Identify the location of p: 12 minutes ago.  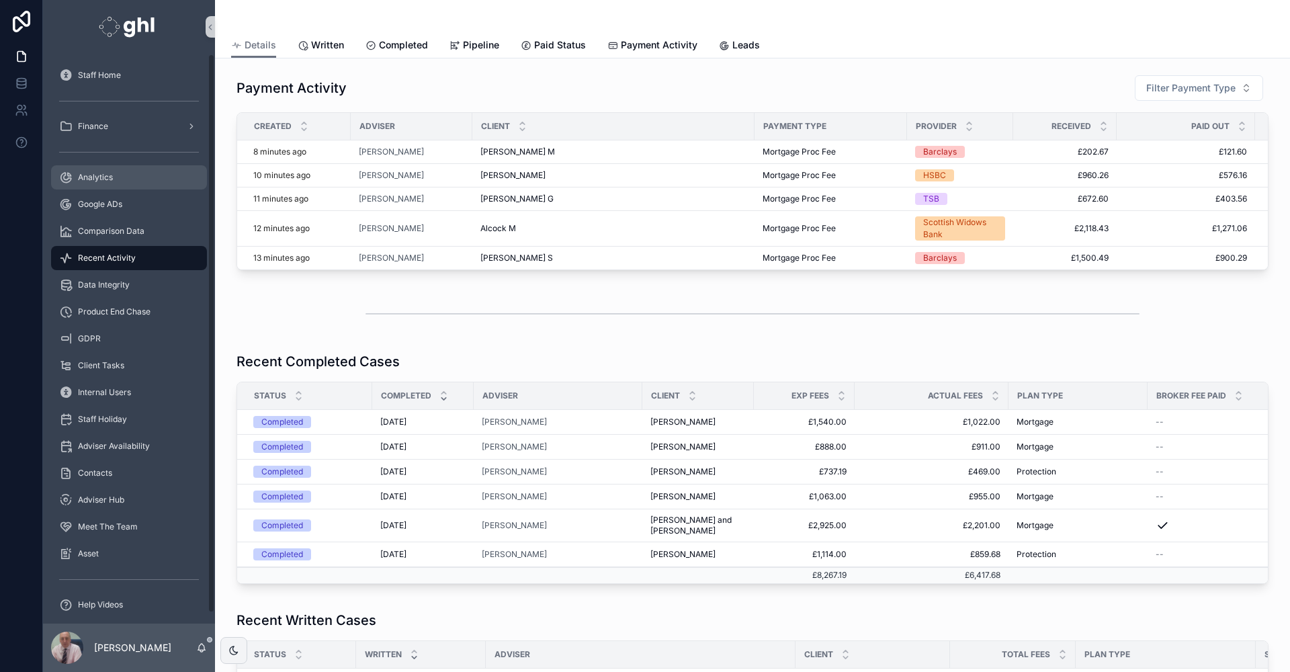
(282, 228).